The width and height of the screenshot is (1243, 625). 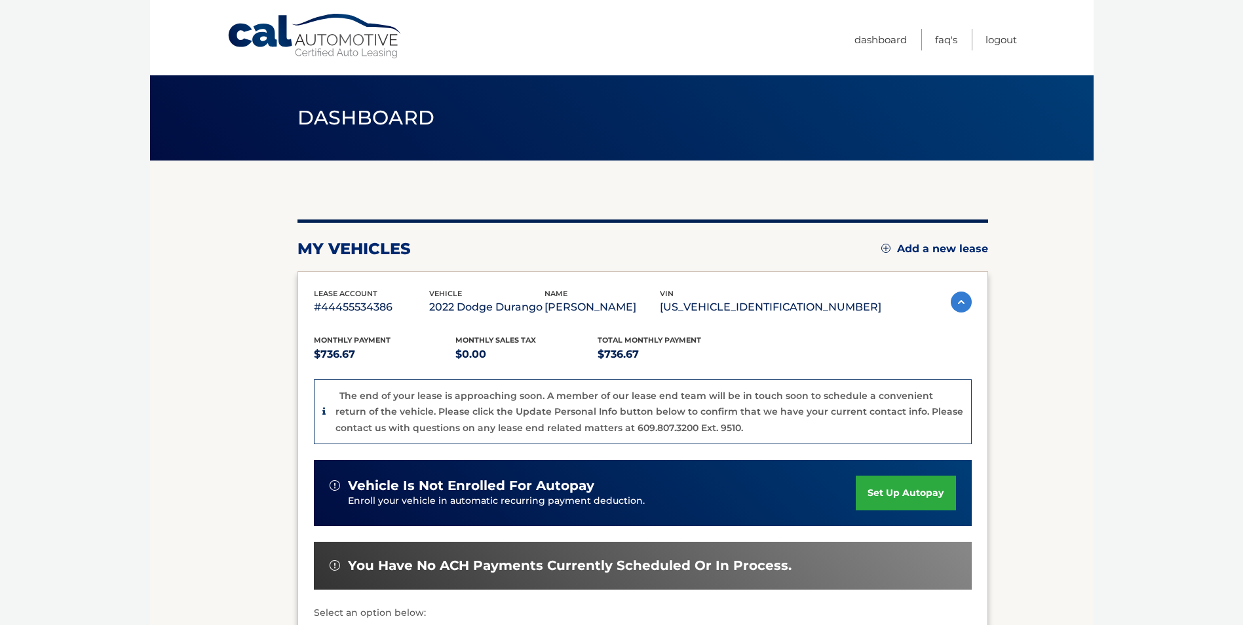 I want to click on span: Monthly sales Tax, so click(x=495, y=340).